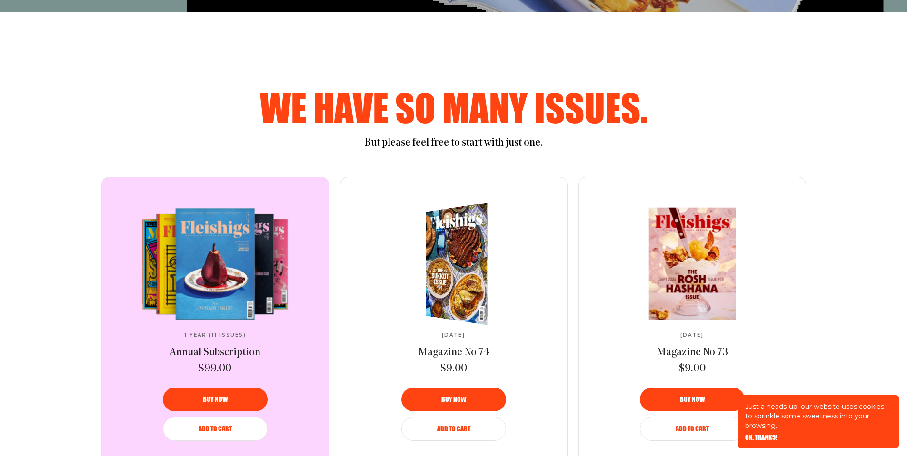 The image size is (907, 456). What do you see at coordinates (761, 438) in the screenshot?
I see `span: OK, THANKS!` at bounding box center [761, 438].